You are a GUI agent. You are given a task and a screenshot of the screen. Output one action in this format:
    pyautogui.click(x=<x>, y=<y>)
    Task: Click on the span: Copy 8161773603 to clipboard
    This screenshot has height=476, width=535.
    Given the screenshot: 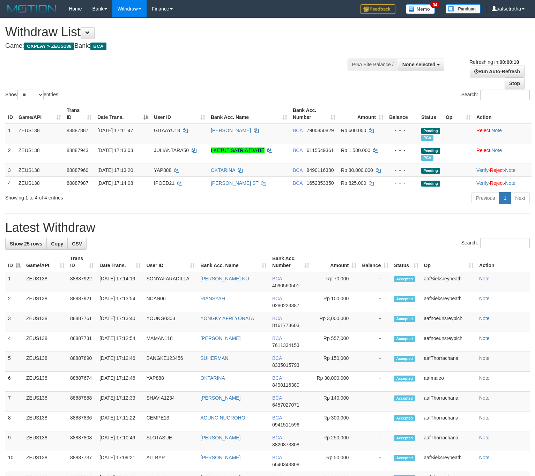 What is the action you would take?
    pyautogui.click(x=286, y=325)
    